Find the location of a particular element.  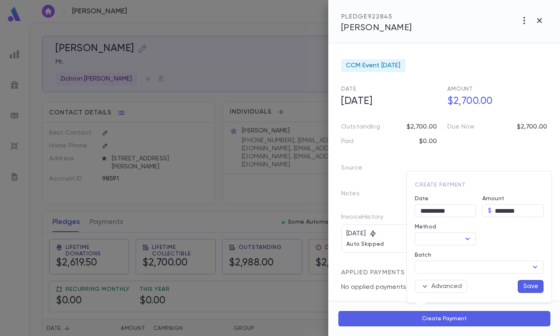

button: Advanced is located at coordinates (441, 286).